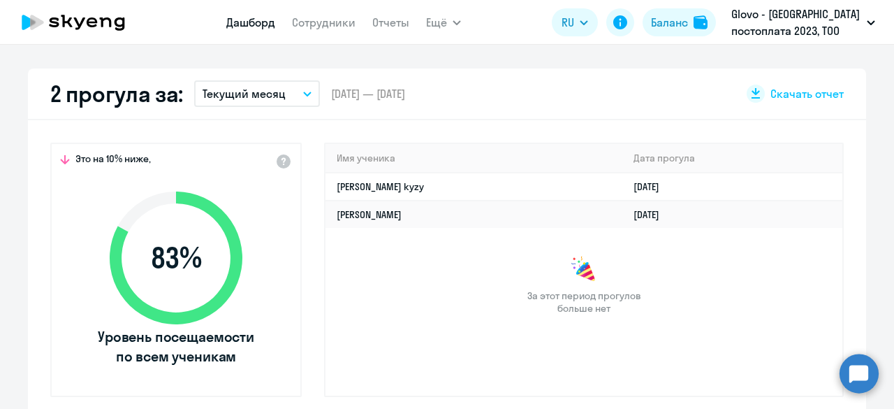  I want to click on th: Имя ученика, so click(474, 158).